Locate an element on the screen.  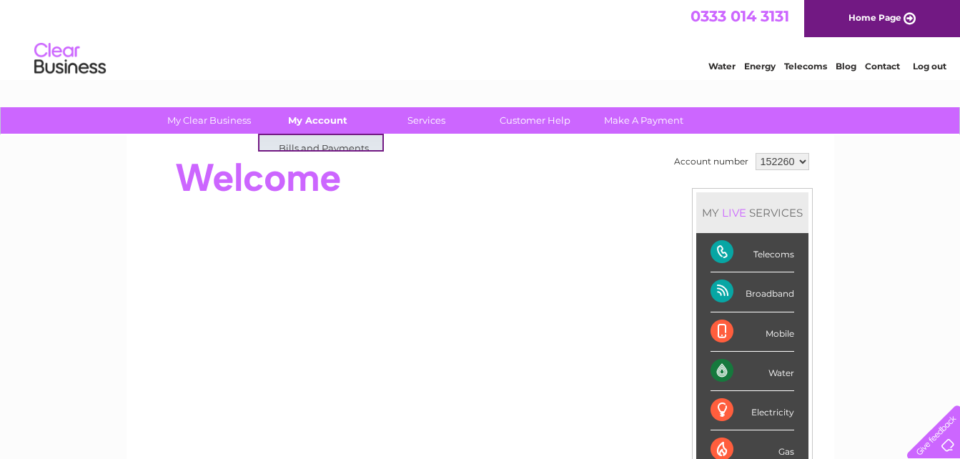
span: 0333 014 3131 is located at coordinates (740, 16).